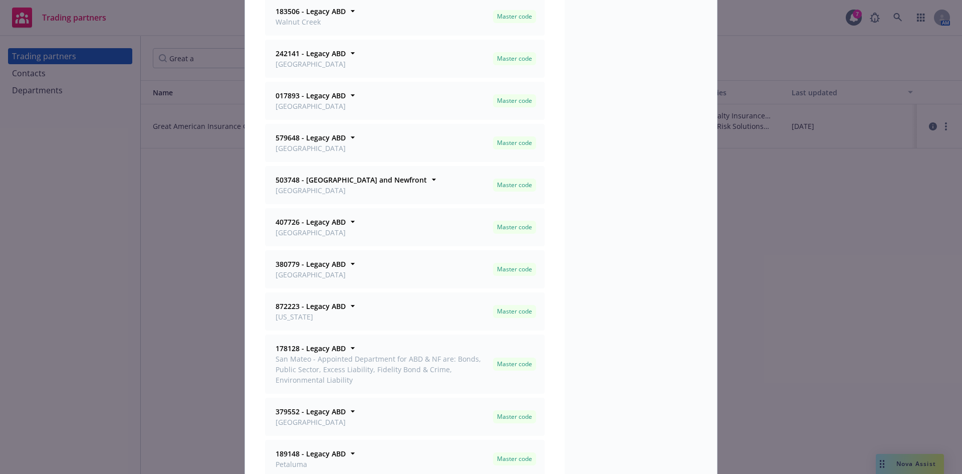 This screenshot has width=962, height=474. I want to click on strong: 380779 - Legacy ABD, so click(311, 264).